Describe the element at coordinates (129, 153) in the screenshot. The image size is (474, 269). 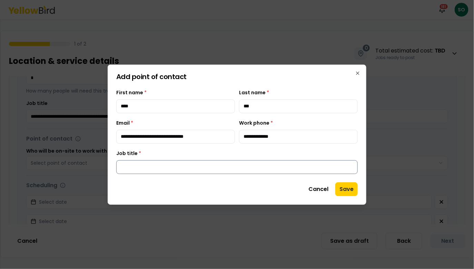
I see `label: Job title` at that location.